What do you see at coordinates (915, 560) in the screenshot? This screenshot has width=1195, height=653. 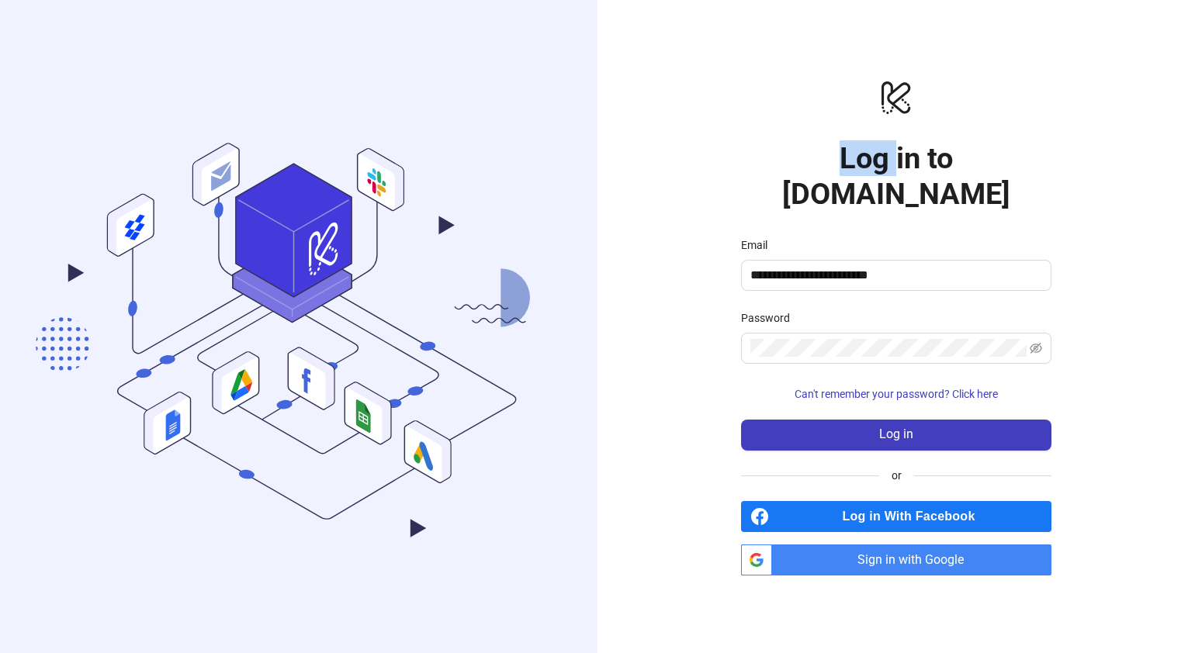 I see `span: Sign in with Google` at bounding box center [915, 560].